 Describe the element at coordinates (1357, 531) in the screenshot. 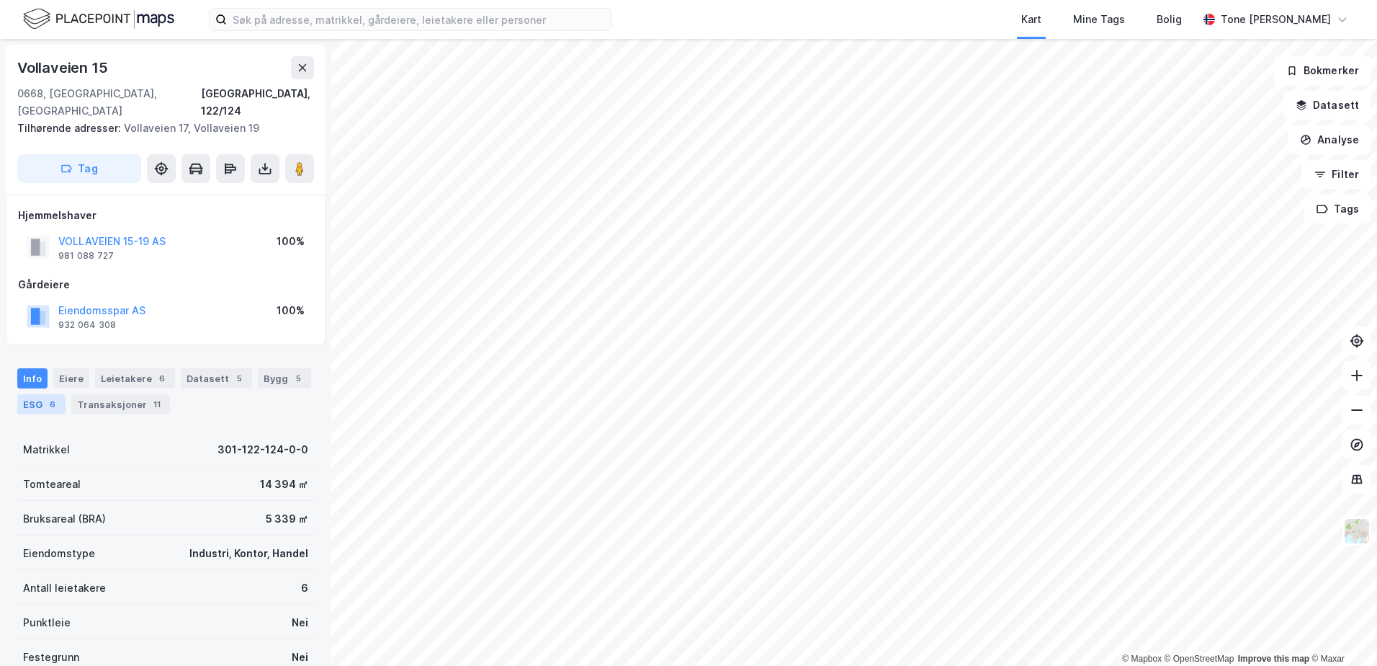

I see `img: Z` at that location.